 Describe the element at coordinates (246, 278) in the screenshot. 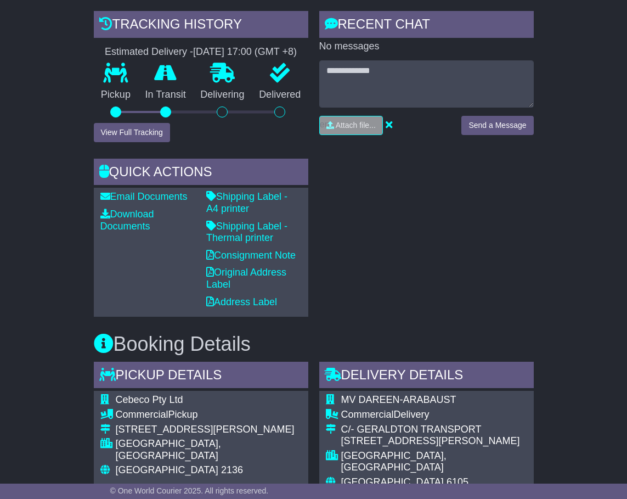

I see `a: Original Address Label` at that location.